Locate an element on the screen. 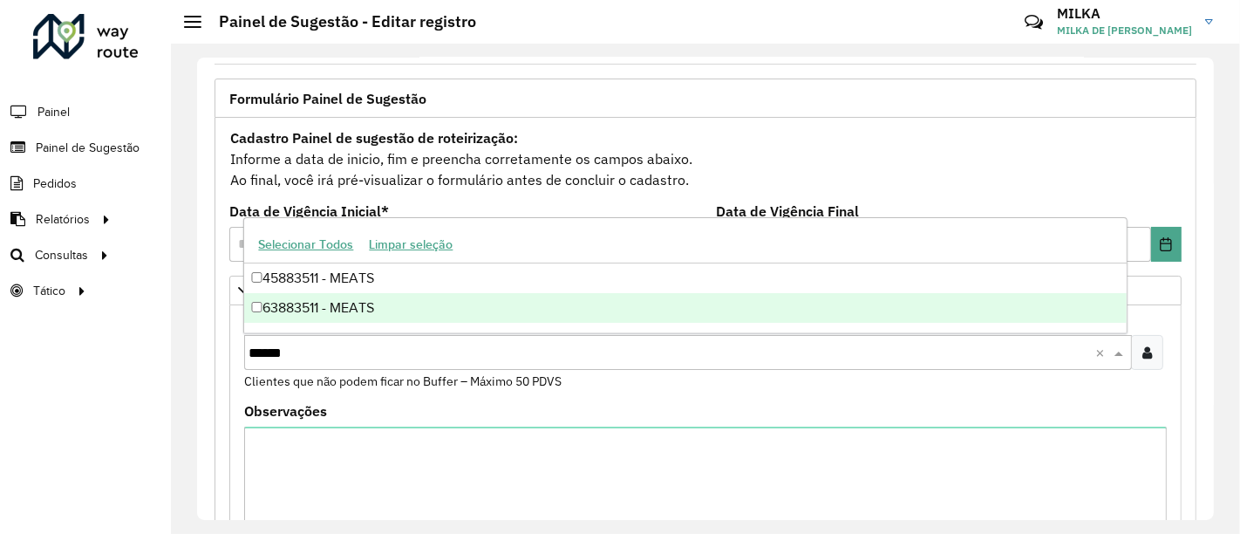 The height and width of the screenshot is (534, 1240). small: Clientes que não podem ficar no Buffer – Máximo 50 PDVS is located at coordinates (403, 381).